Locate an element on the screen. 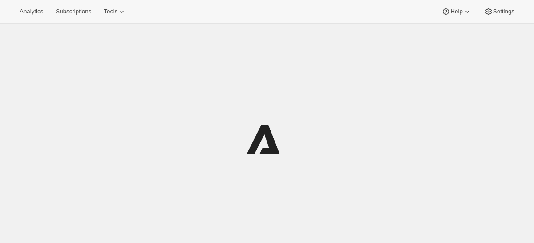 The image size is (534, 243). button: Subscriptions is located at coordinates (73, 12).